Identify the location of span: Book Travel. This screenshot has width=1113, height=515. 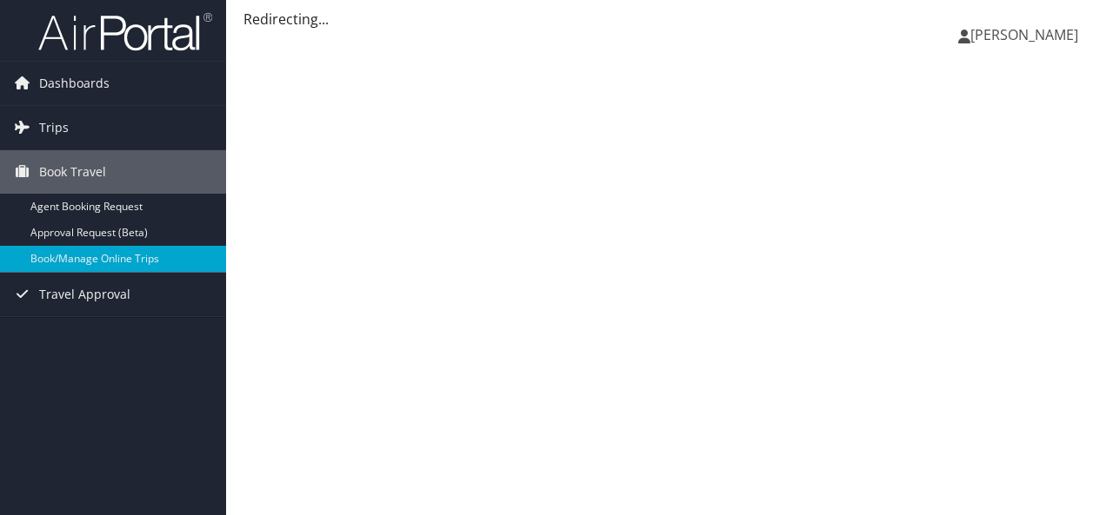
(72, 172).